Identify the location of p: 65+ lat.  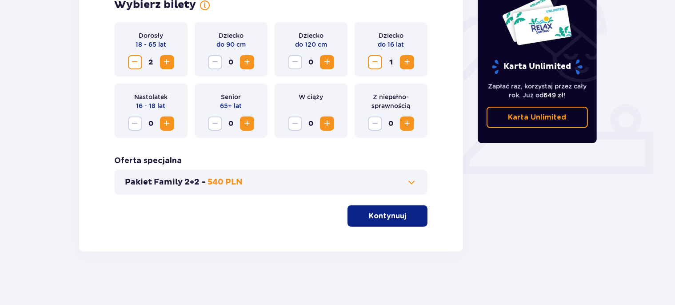
(231, 106).